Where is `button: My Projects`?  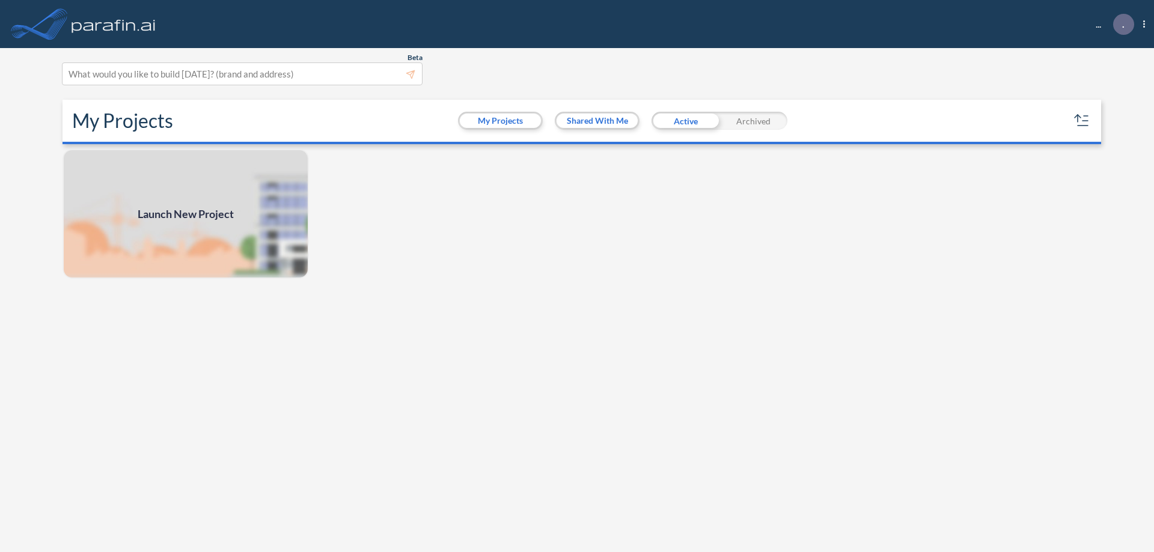
button: My Projects is located at coordinates (500, 121).